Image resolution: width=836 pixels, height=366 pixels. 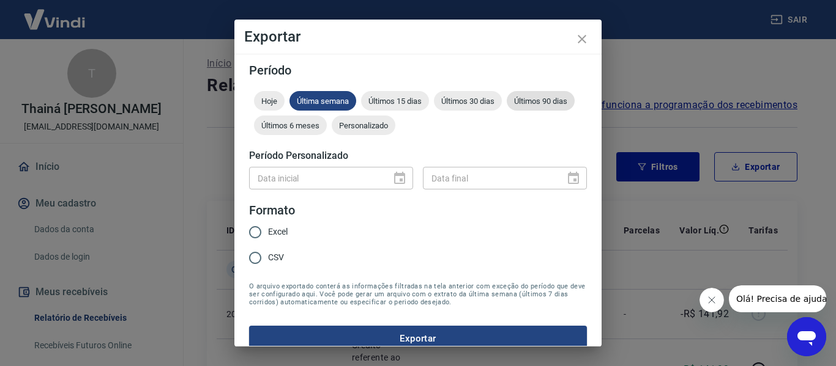 What do you see at coordinates (290, 125) in the screenshot?
I see `span: Últimos 6 meses` at bounding box center [290, 125].